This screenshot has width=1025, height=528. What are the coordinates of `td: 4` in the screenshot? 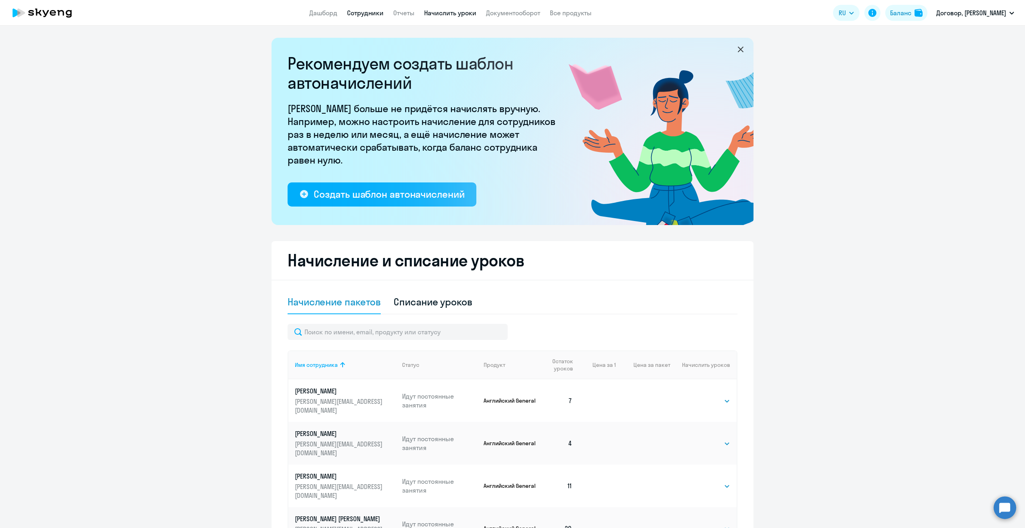 It's located at (558, 443).